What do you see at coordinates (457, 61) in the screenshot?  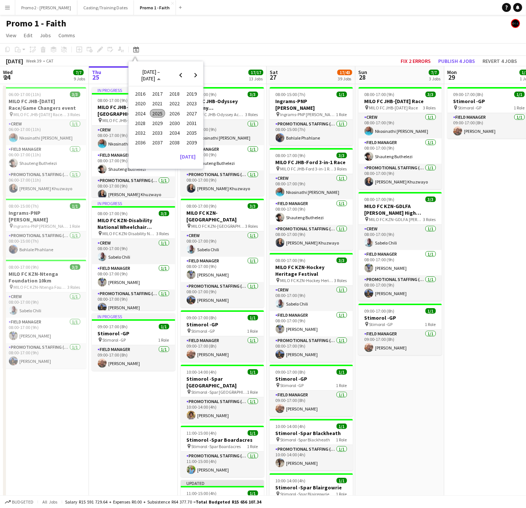 I see `button: Publish 4 jobs` at bounding box center [457, 61].